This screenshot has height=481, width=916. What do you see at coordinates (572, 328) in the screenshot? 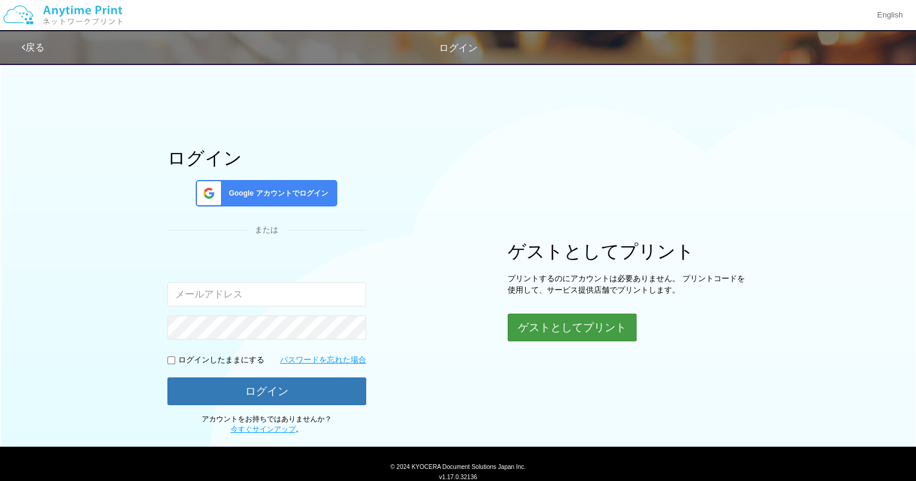
I see `button: ゲストとしてプリント` at bounding box center [572, 328].